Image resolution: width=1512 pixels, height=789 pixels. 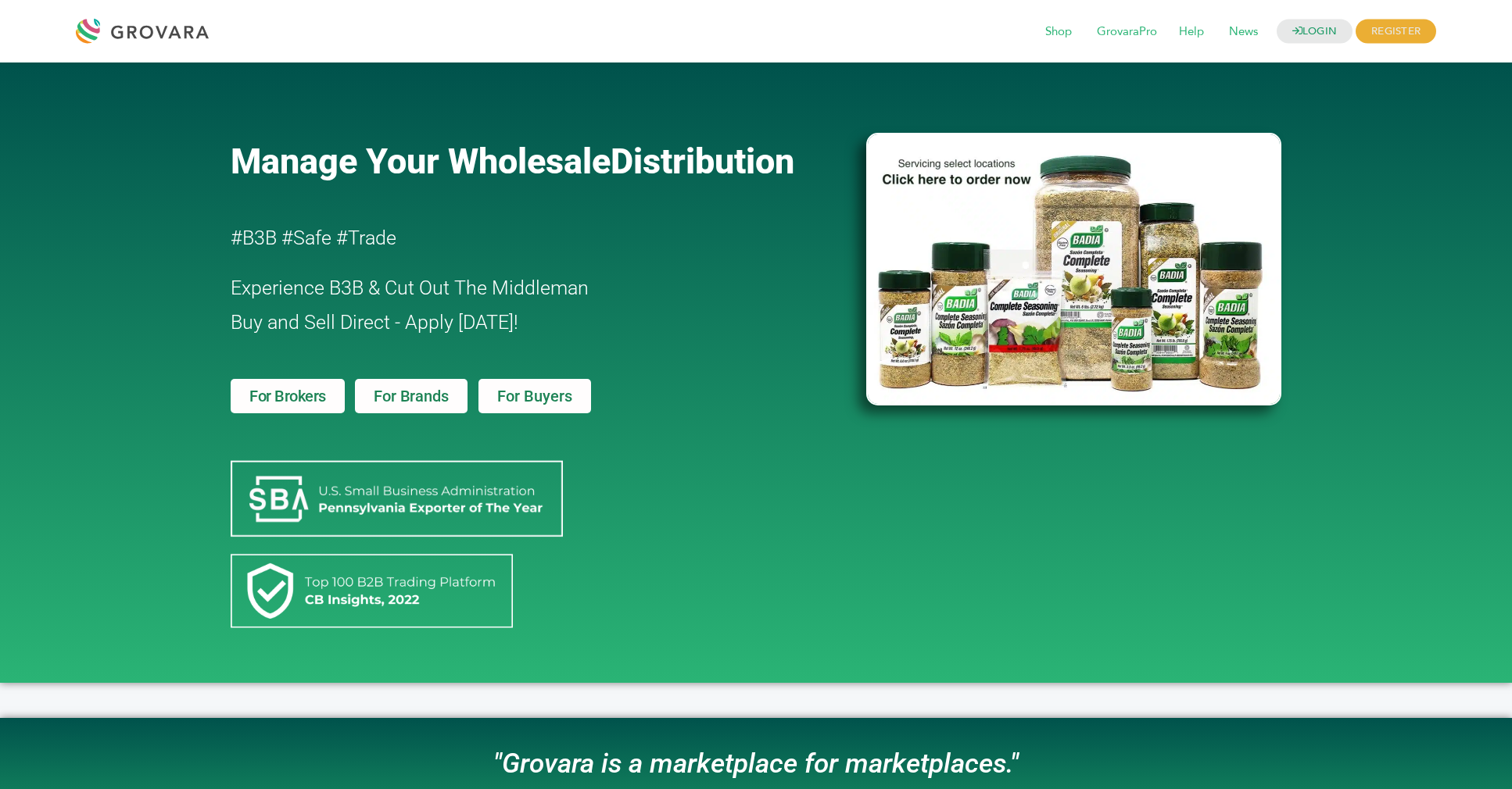 What do you see at coordinates (1059, 32) in the screenshot?
I see `span: Shop` at bounding box center [1059, 32].